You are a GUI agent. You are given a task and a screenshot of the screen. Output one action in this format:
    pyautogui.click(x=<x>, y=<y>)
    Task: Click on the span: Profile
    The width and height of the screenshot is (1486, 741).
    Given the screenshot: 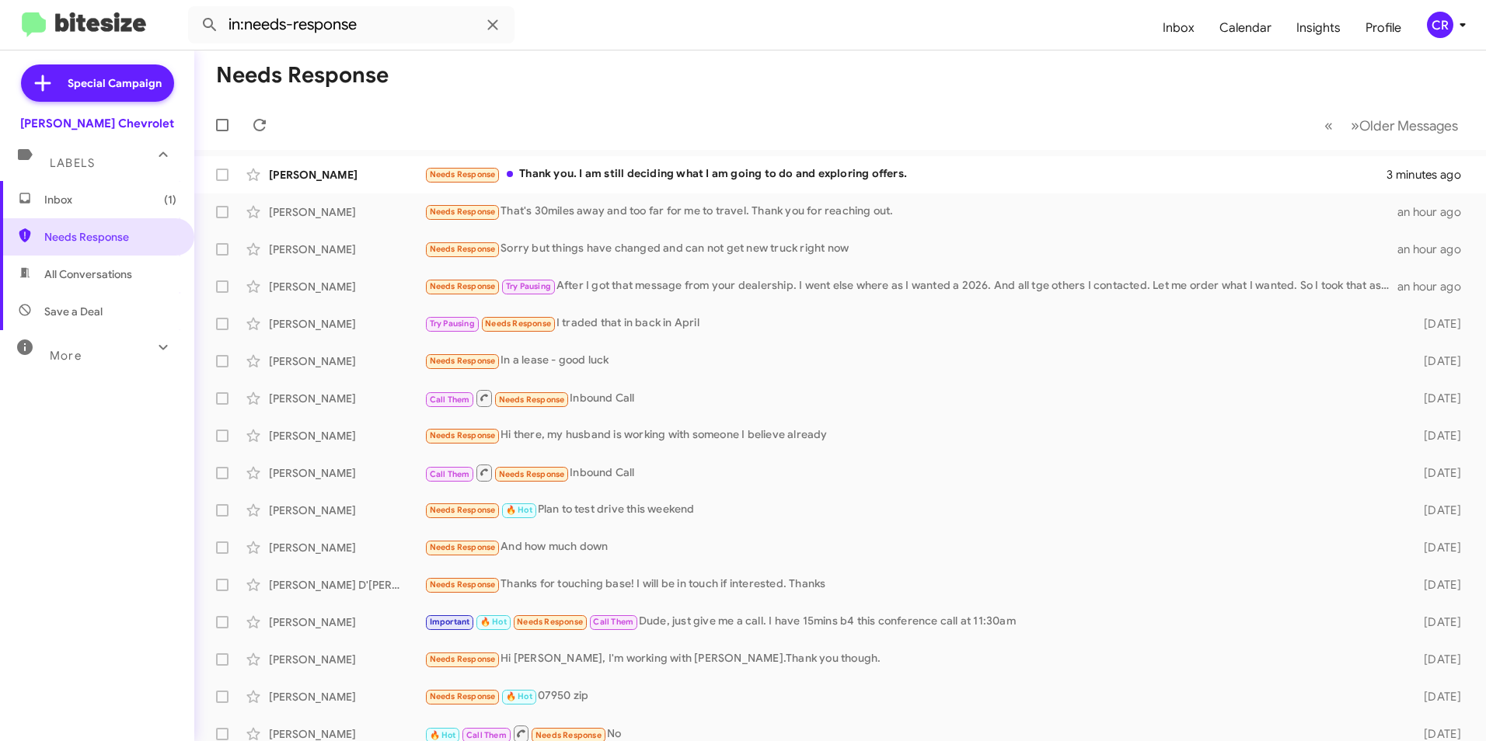 What is the action you would take?
    pyautogui.click(x=1383, y=28)
    